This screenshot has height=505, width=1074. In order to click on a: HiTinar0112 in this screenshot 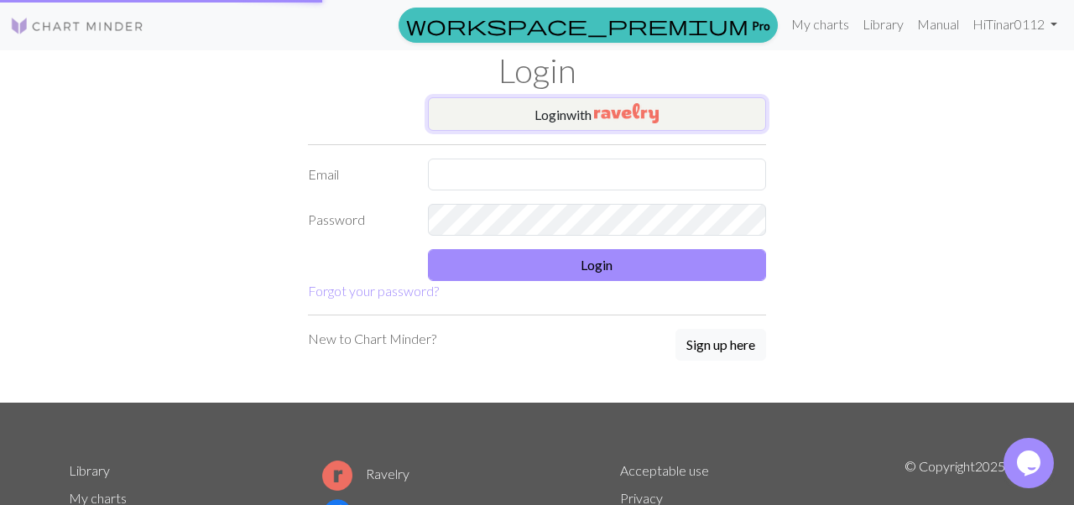, I will do `click(1014, 24)`.